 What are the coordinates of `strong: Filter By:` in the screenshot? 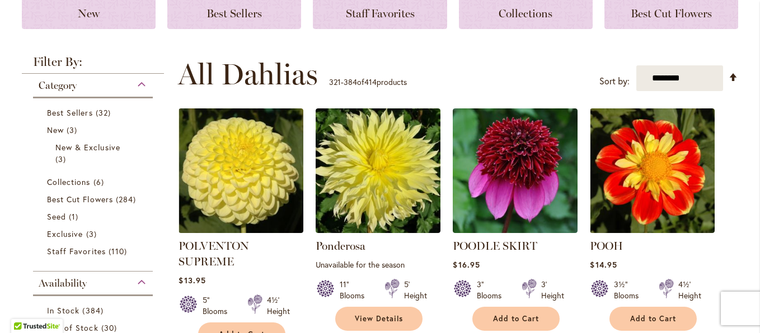 It's located at (93, 65).